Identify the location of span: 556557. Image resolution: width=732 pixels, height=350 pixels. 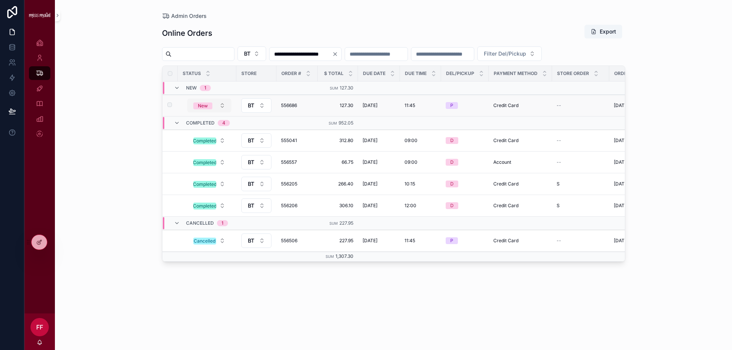
(297, 162).